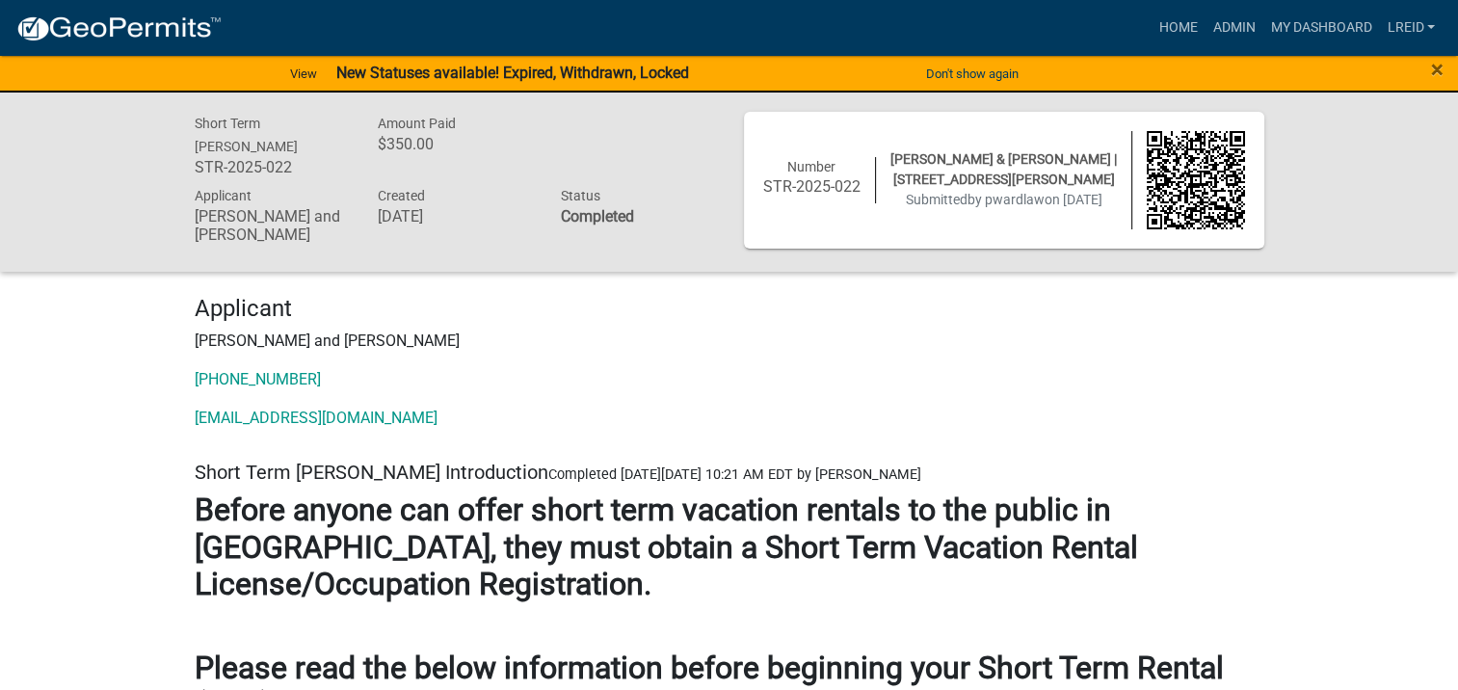  What do you see at coordinates (1234, 28) in the screenshot?
I see `a: Admin` at bounding box center [1234, 28].